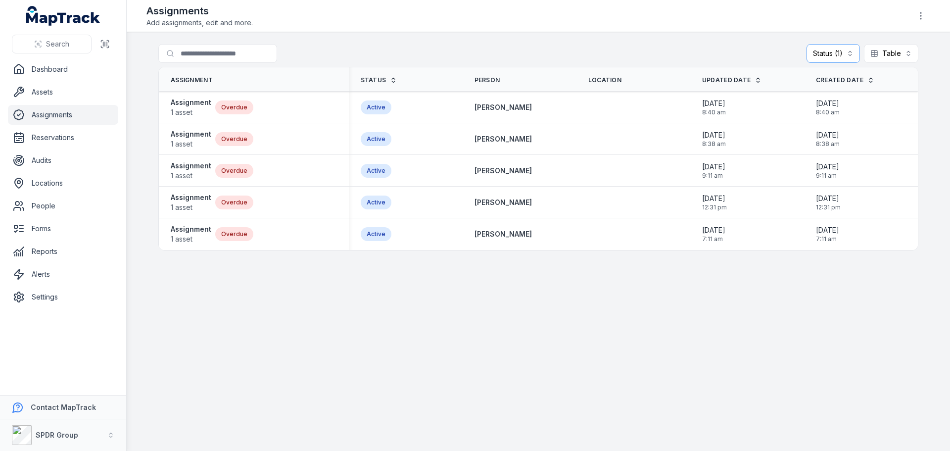  What do you see at coordinates (63, 92) in the screenshot?
I see `a: Assets` at bounding box center [63, 92].